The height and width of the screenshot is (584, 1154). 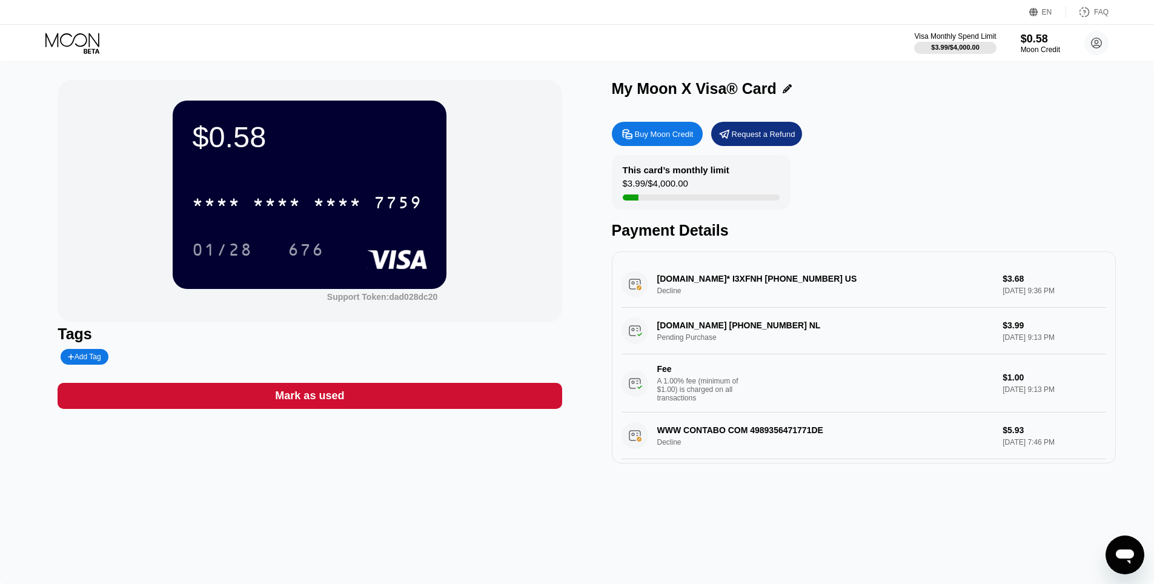 I want to click on div: Moon Credit, so click(x=1040, y=50).